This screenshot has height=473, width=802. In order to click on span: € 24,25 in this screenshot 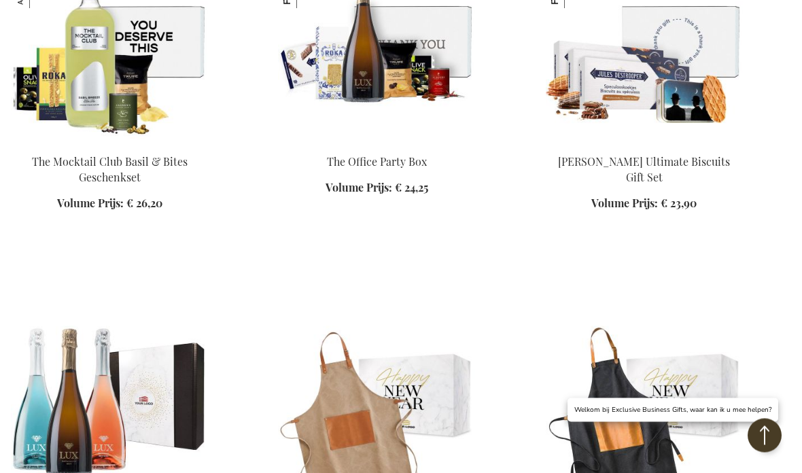, I will do `click(411, 188)`.